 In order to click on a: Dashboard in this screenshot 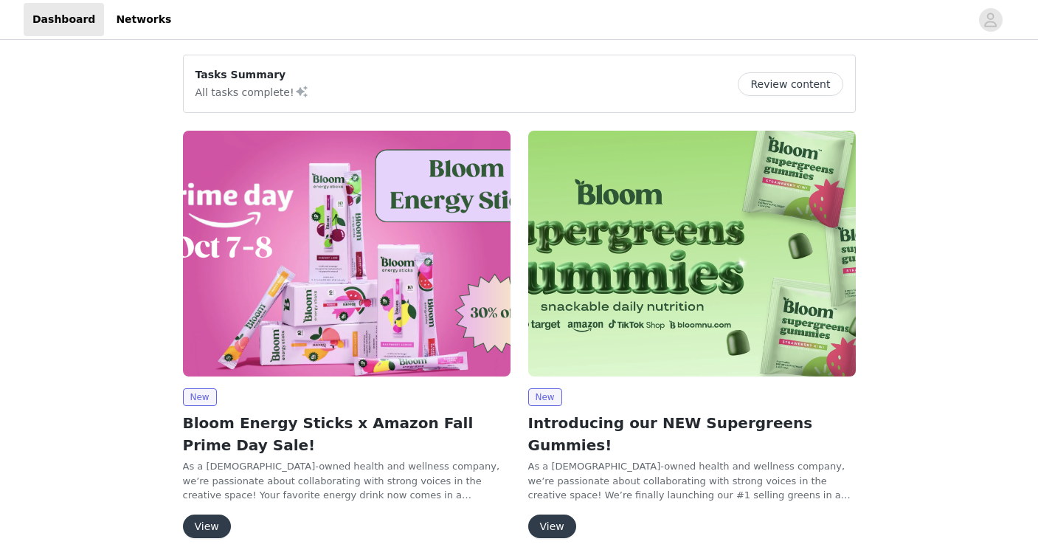, I will do `click(63, 19)`.